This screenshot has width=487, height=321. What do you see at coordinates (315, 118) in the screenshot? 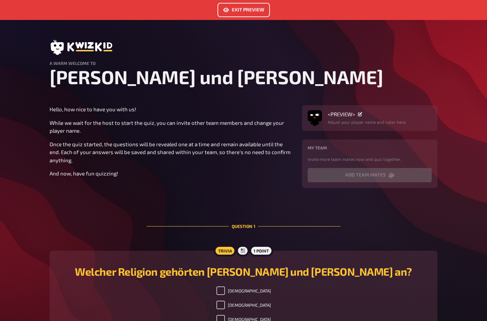
I see `button: Avatar` at bounding box center [315, 118].